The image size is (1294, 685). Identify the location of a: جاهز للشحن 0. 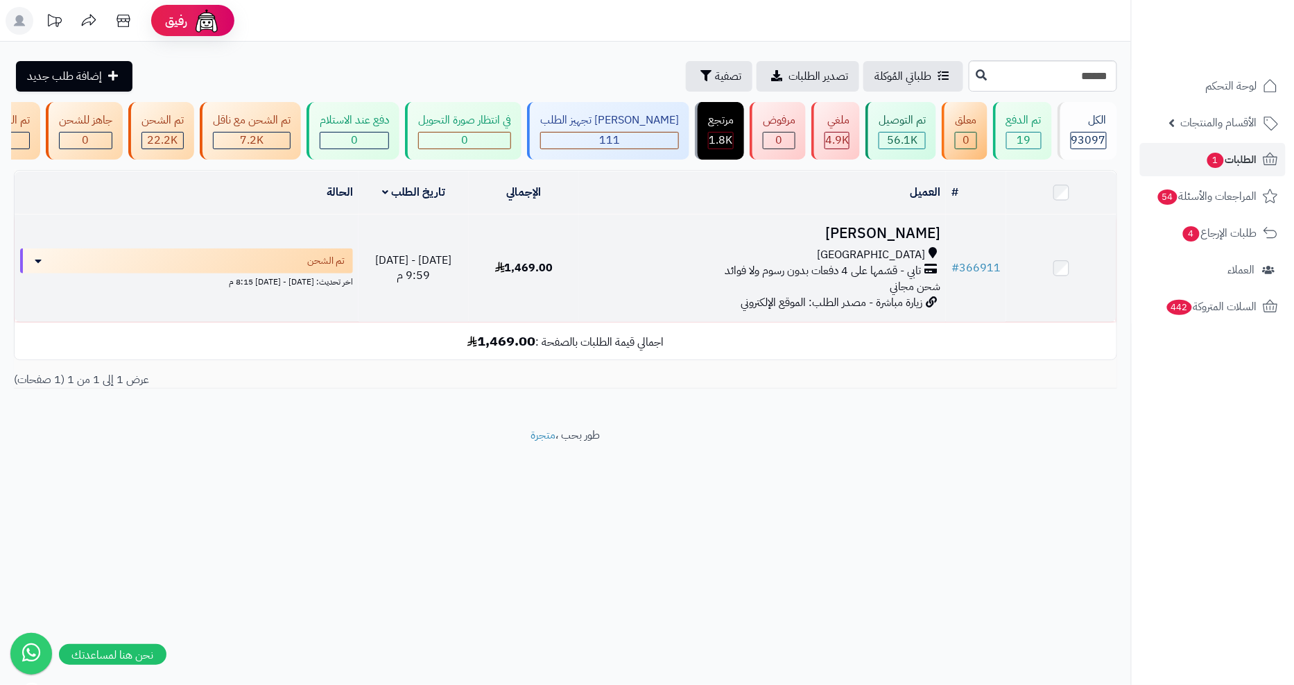
(84, 130).